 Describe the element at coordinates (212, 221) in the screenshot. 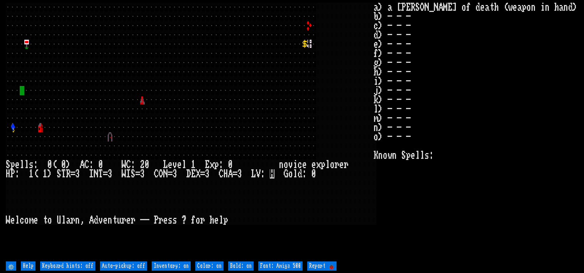

I see `div: h` at that location.